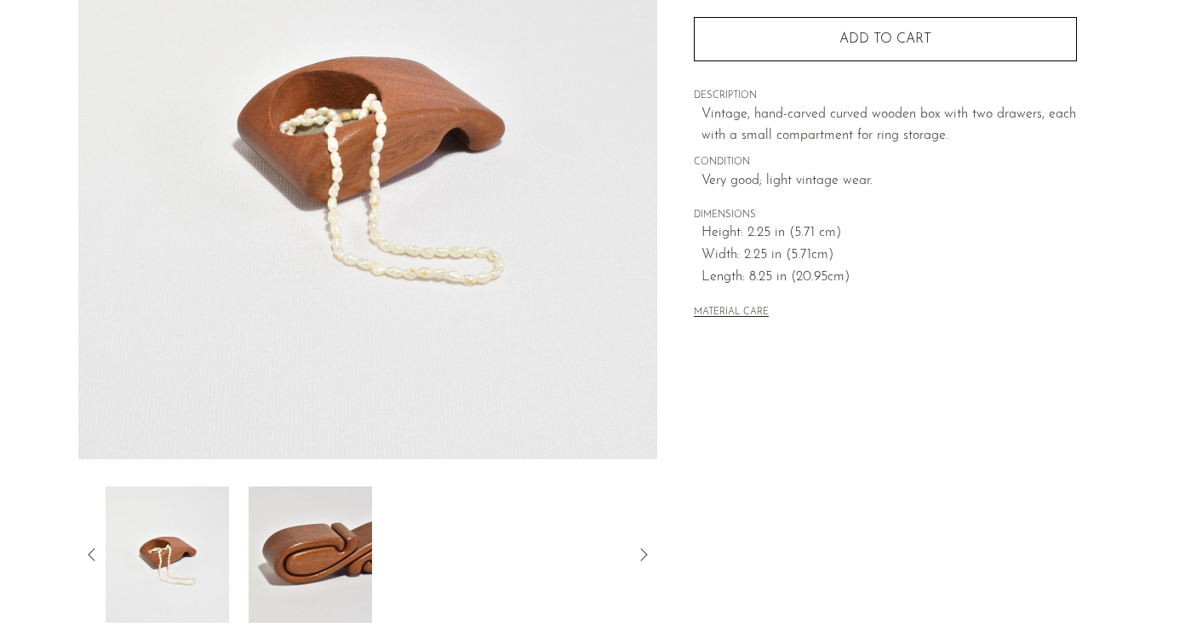 This screenshot has width=1191, height=639. What do you see at coordinates (731, 312) in the screenshot?
I see `button: MATERIAL CARE` at bounding box center [731, 312].